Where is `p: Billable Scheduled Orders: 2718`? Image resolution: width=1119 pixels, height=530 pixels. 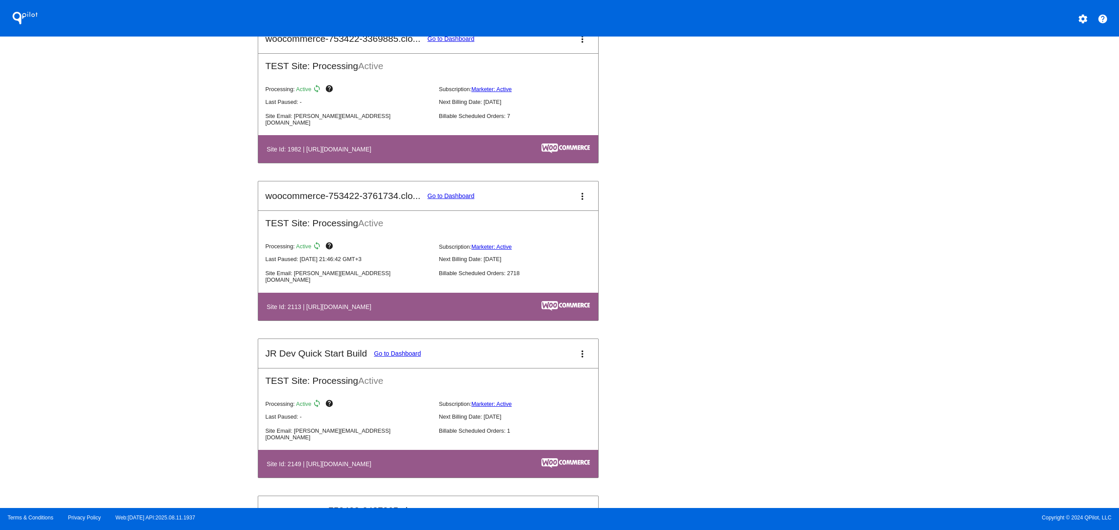 p: Billable Scheduled Orders: 2718 is located at coordinates (522, 273).